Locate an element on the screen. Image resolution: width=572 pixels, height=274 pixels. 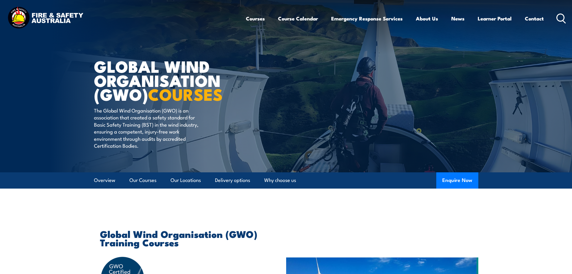
strong: COURSES is located at coordinates (185, 93).